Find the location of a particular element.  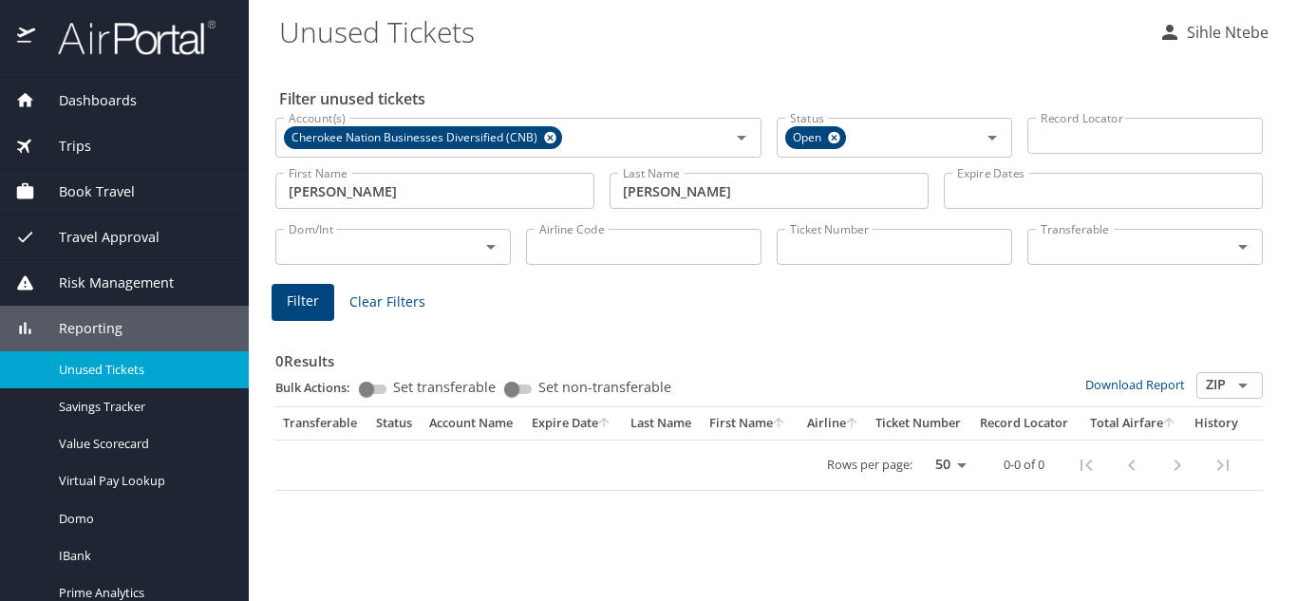

span: Unused Tickets is located at coordinates (142, 369).